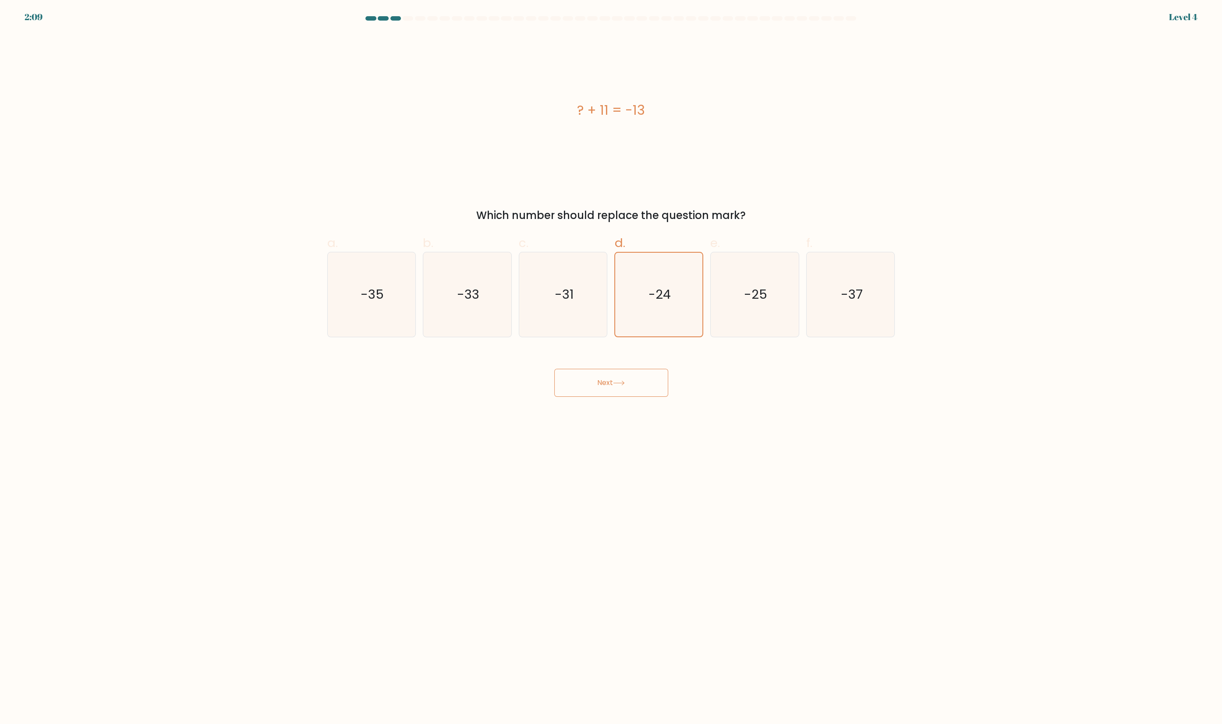 The height and width of the screenshot is (724, 1222). Describe the element at coordinates (428, 243) in the screenshot. I see `span: b.` at that location.